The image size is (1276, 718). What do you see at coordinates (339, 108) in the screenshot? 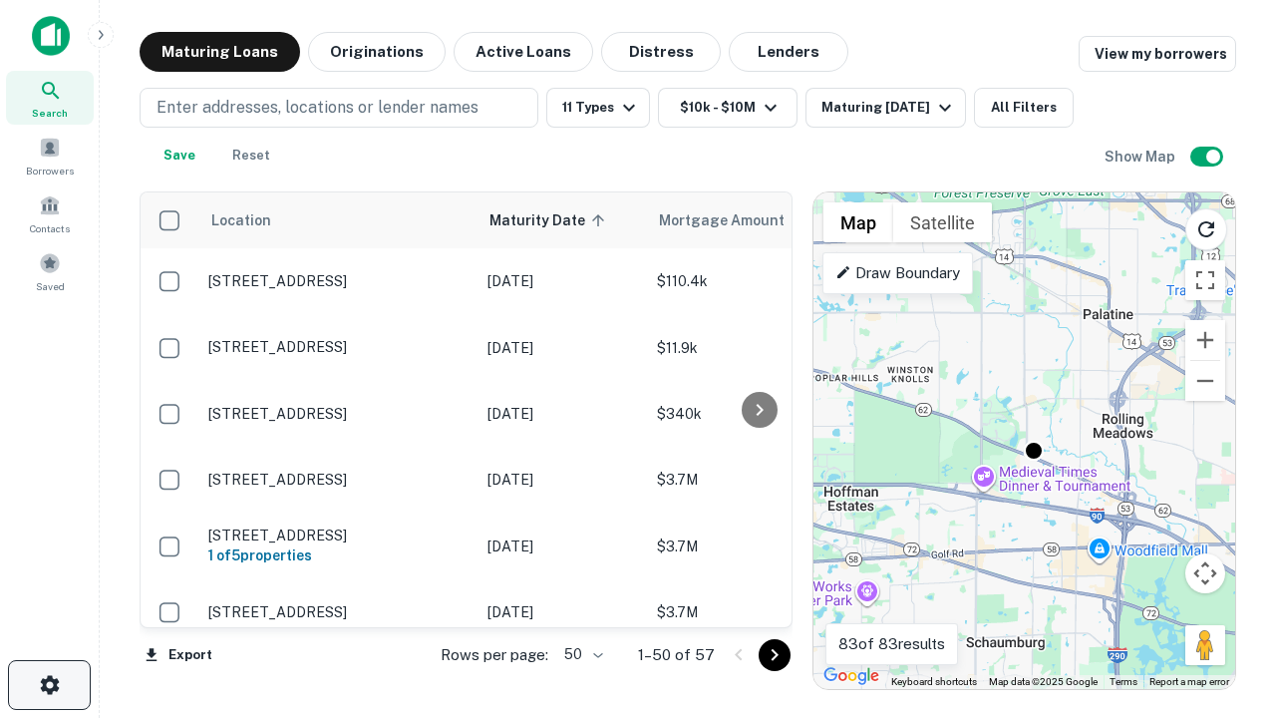
I see `button: Enter addresses, locations or lender names` at bounding box center [339, 108].